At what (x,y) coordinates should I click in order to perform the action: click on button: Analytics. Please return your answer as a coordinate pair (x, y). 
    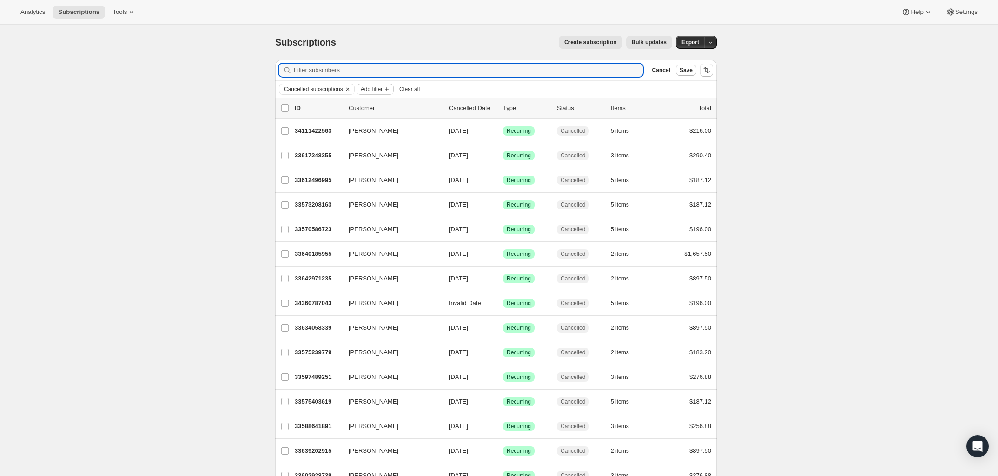
    Looking at the image, I should click on (33, 12).